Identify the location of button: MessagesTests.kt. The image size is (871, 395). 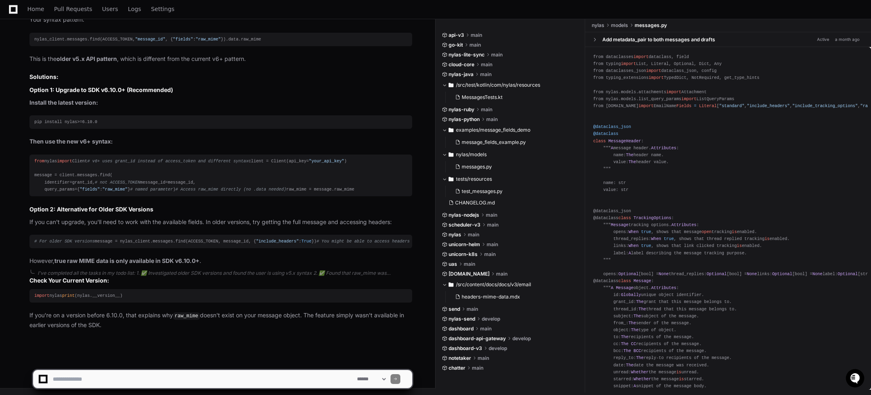
(513, 97).